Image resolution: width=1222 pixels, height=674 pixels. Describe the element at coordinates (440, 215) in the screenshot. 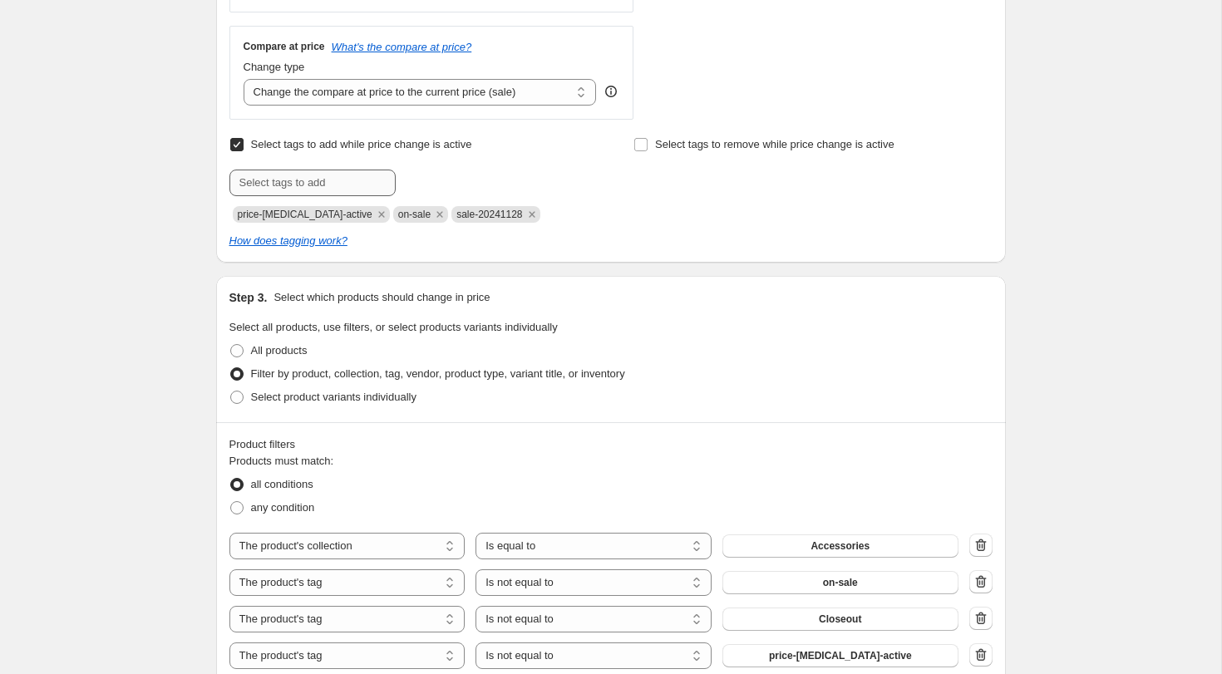

I see `button: Remove on-sale` at that location.